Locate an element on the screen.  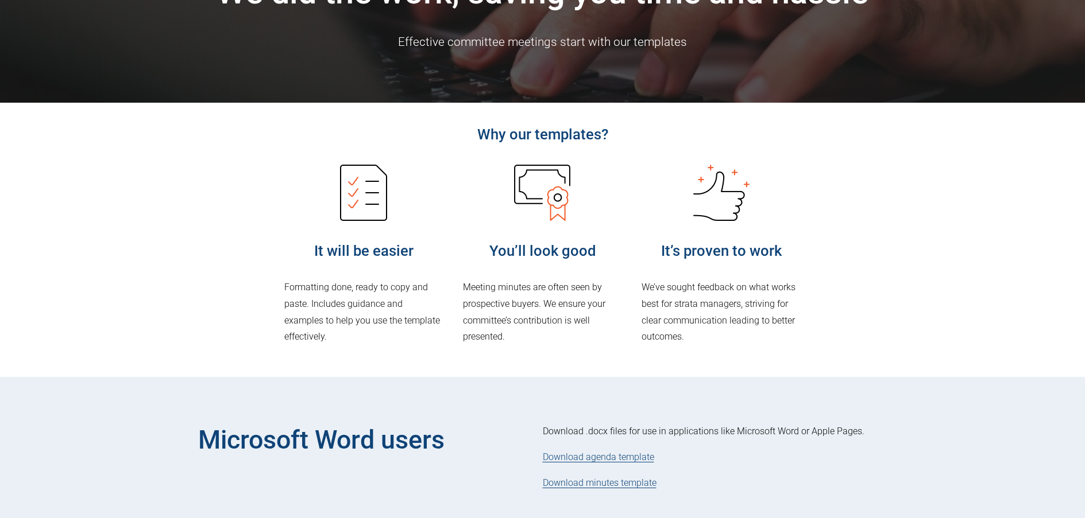
p: We’ve sought feedback on what works best for strata managers, striving for clear communication le... is located at coordinates (721, 312).